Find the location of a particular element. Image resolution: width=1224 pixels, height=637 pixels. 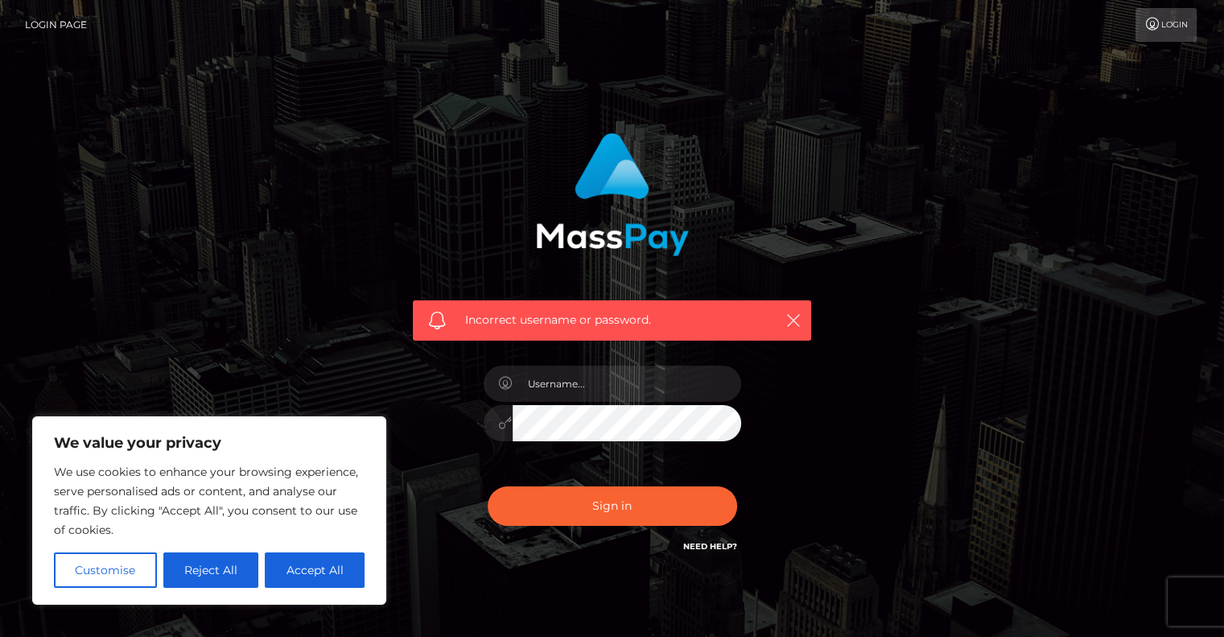

a: Need Help? is located at coordinates (710, 546).